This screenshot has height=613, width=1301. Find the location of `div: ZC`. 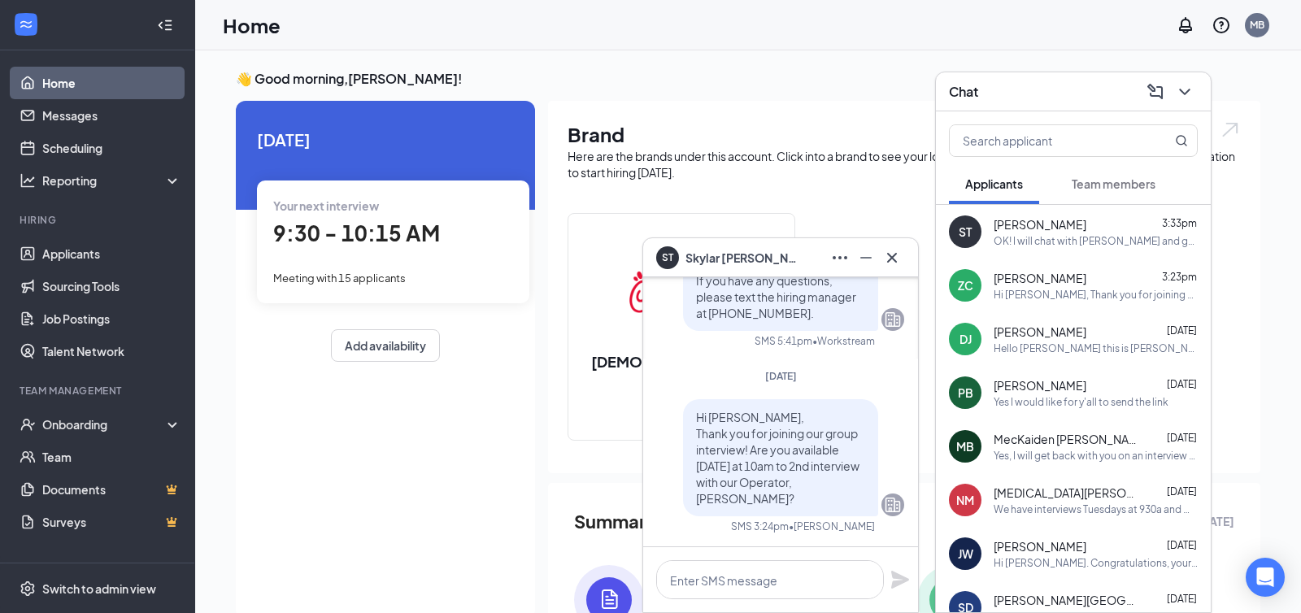

div: ZC is located at coordinates (965, 285).